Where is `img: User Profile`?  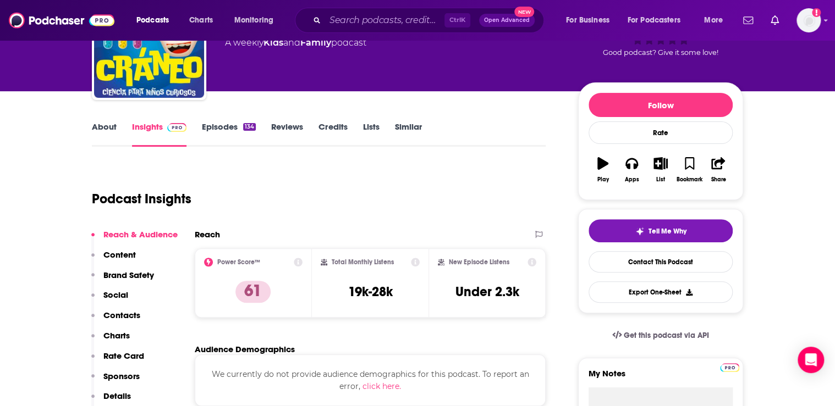
img: User Profile is located at coordinates (809, 20).